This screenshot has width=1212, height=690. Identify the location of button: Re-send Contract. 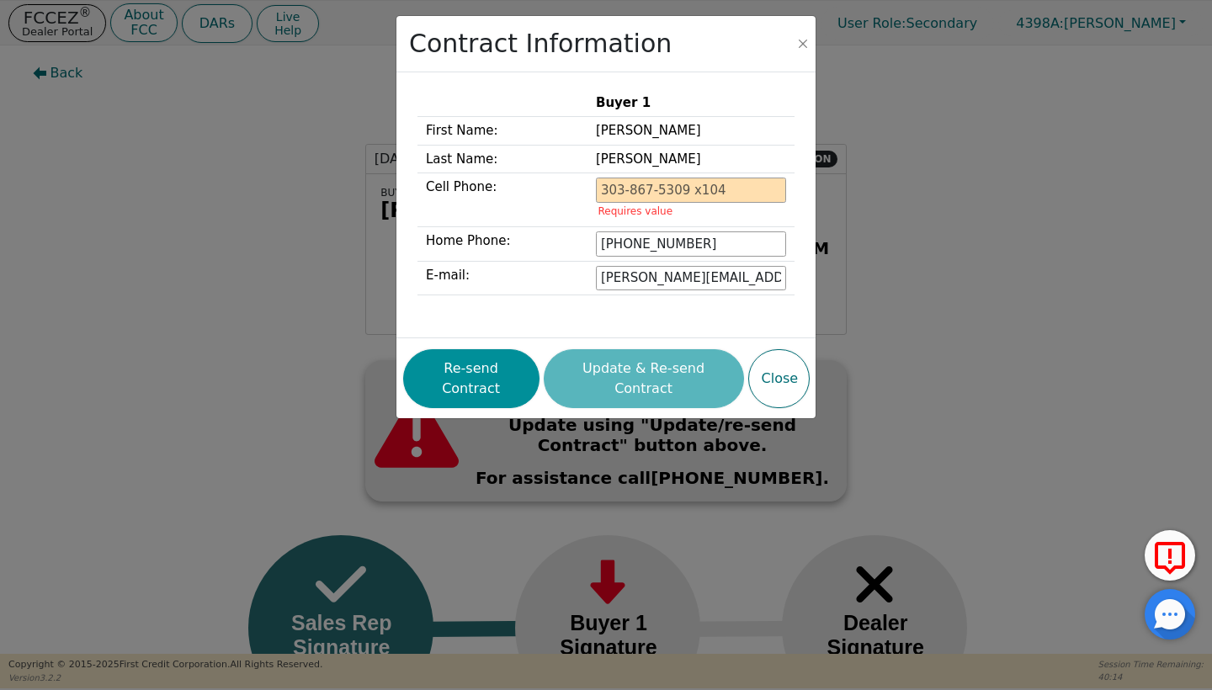
(471, 379).